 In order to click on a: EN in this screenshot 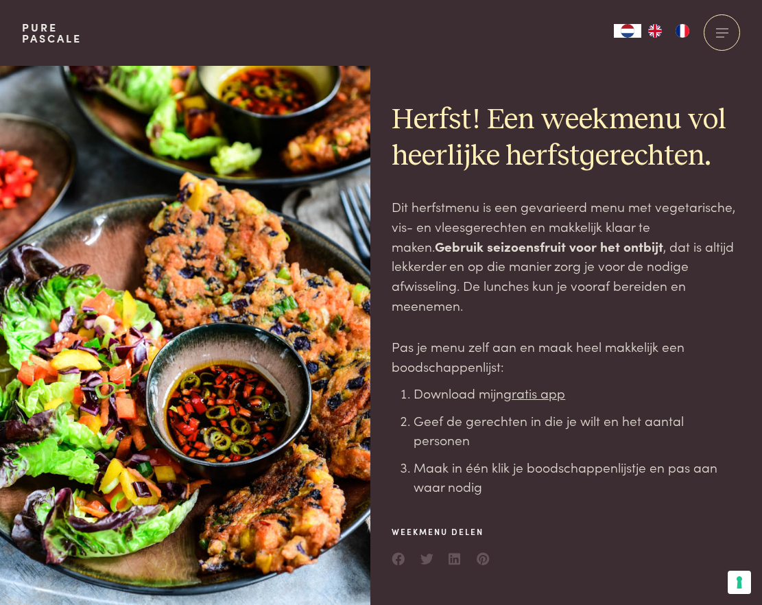, I will do `click(655, 31)`.